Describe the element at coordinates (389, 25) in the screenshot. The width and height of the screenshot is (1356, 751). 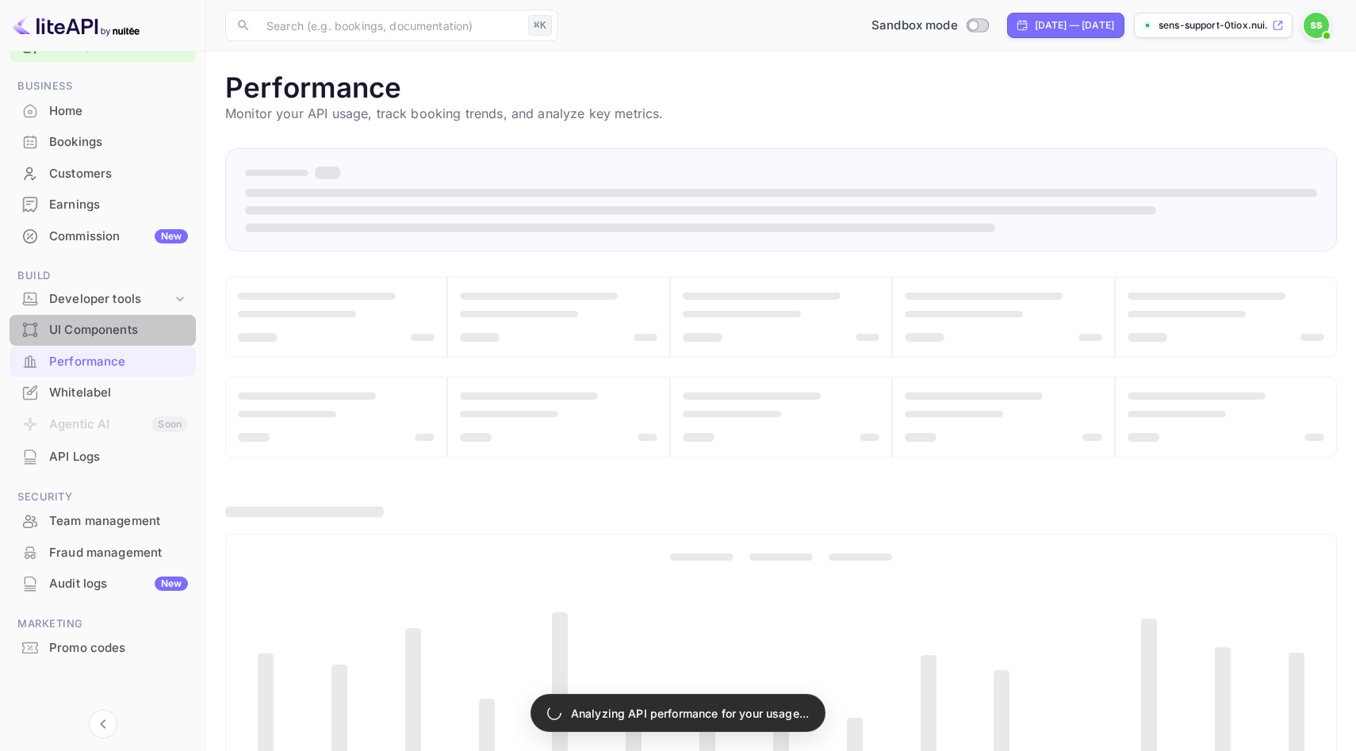
I see `input: Search (e.g. bookings, documentation)` at that location.